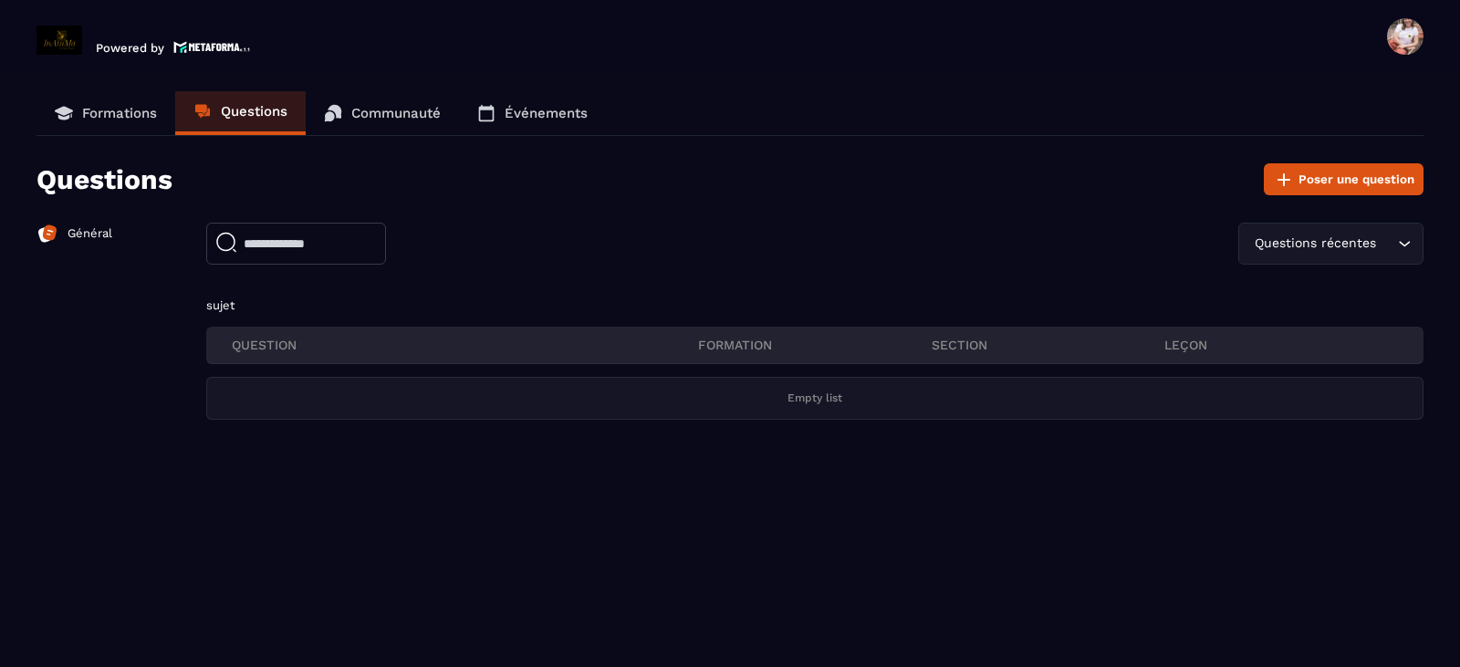 The image size is (1460, 667). I want to click on button: Poser une question, so click(1343, 179).